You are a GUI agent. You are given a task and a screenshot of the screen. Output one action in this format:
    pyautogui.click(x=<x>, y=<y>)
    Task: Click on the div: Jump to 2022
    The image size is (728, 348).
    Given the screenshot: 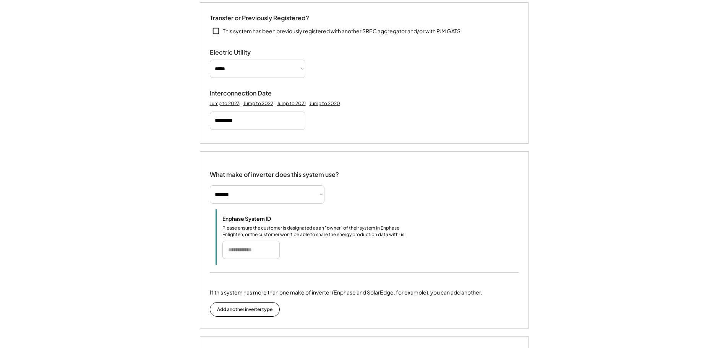 What is the action you would take?
    pyautogui.click(x=258, y=104)
    